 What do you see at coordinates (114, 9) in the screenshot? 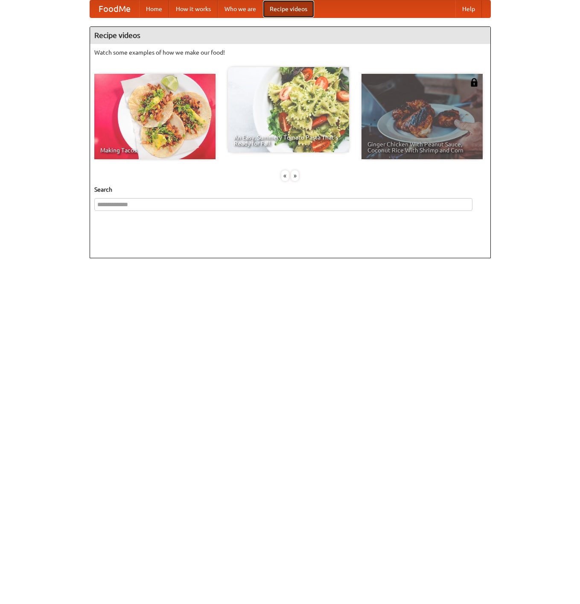
I see `a: FoodMe` at bounding box center [114, 9].